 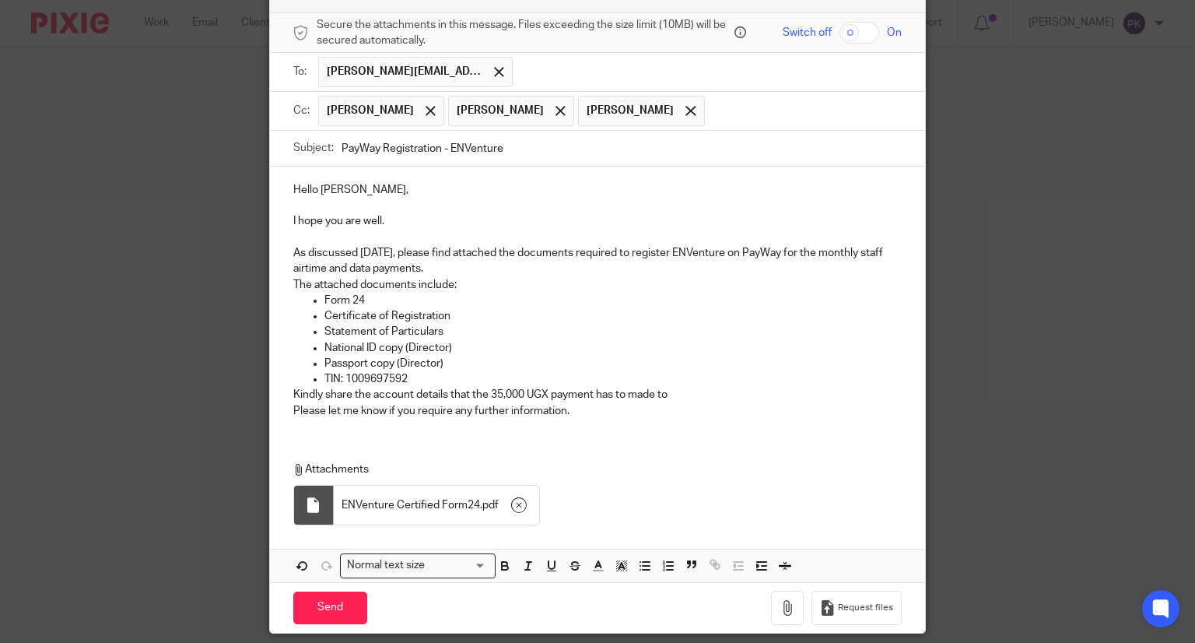 What do you see at coordinates (490, 505) in the screenshot?
I see `span: pdf` at bounding box center [490, 505].